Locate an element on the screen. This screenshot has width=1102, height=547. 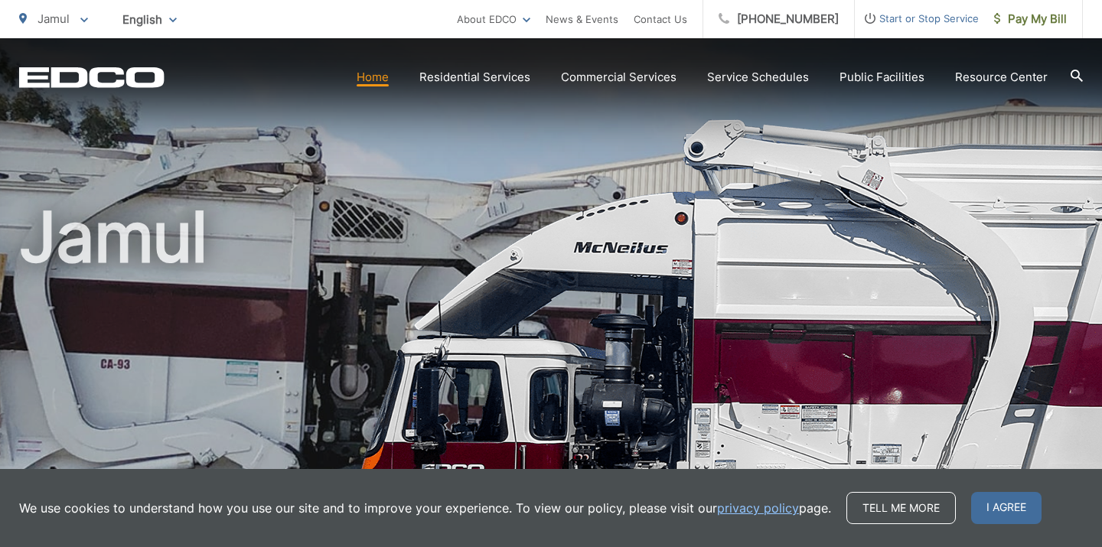
p: We use cookies to understand how you use our site and to improve your experience. To view our pol... is located at coordinates (425, 508).